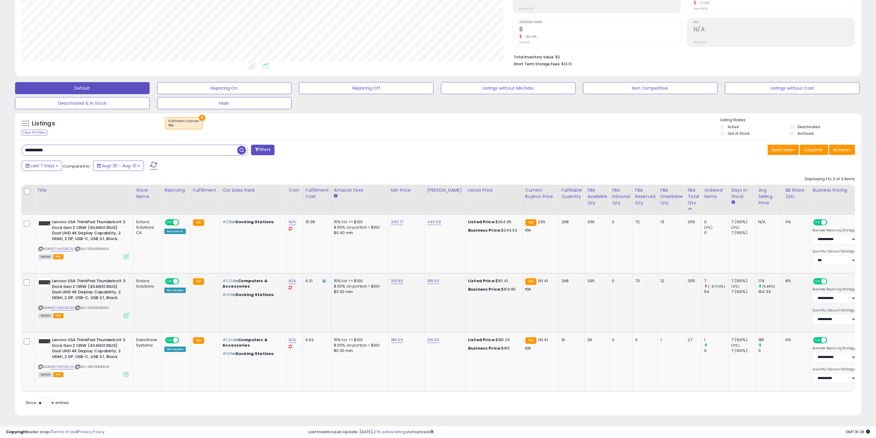 The width and height of the screenshot is (876, 438). Describe the element at coordinates (390, 432) in the screenshot. I see `a: 276 active listings` at that location.